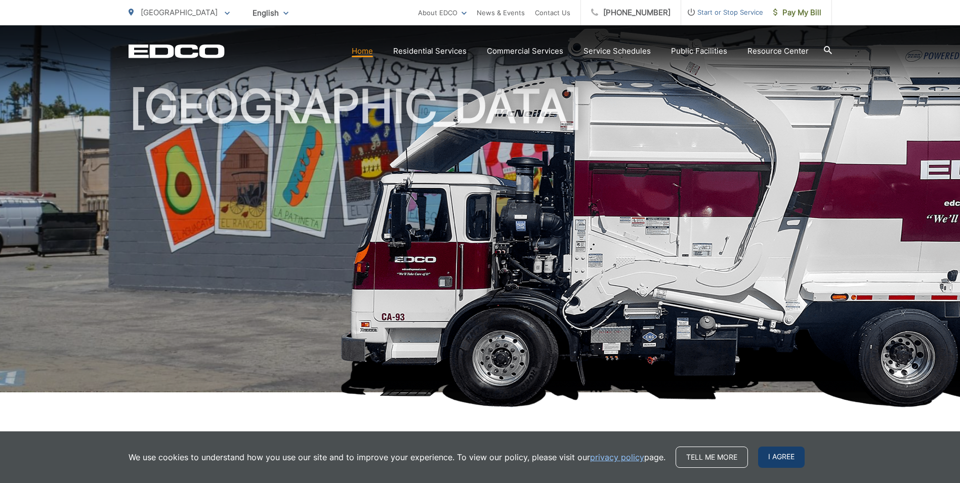  What do you see at coordinates (797, 13) in the screenshot?
I see `span: Pay My Bill` at bounding box center [797, 13].